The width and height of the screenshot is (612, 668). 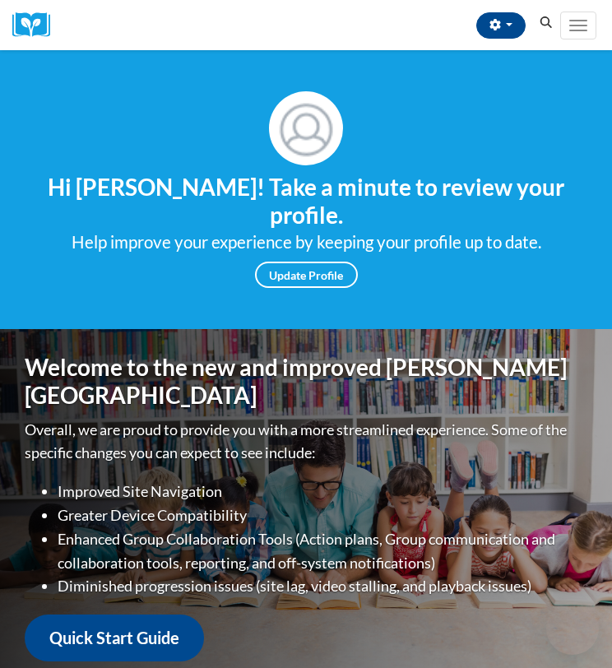 What do you see at coordinates (306, 275) in the screenshot?
I see `a: Update Profile` at bounding box center [306, 275].